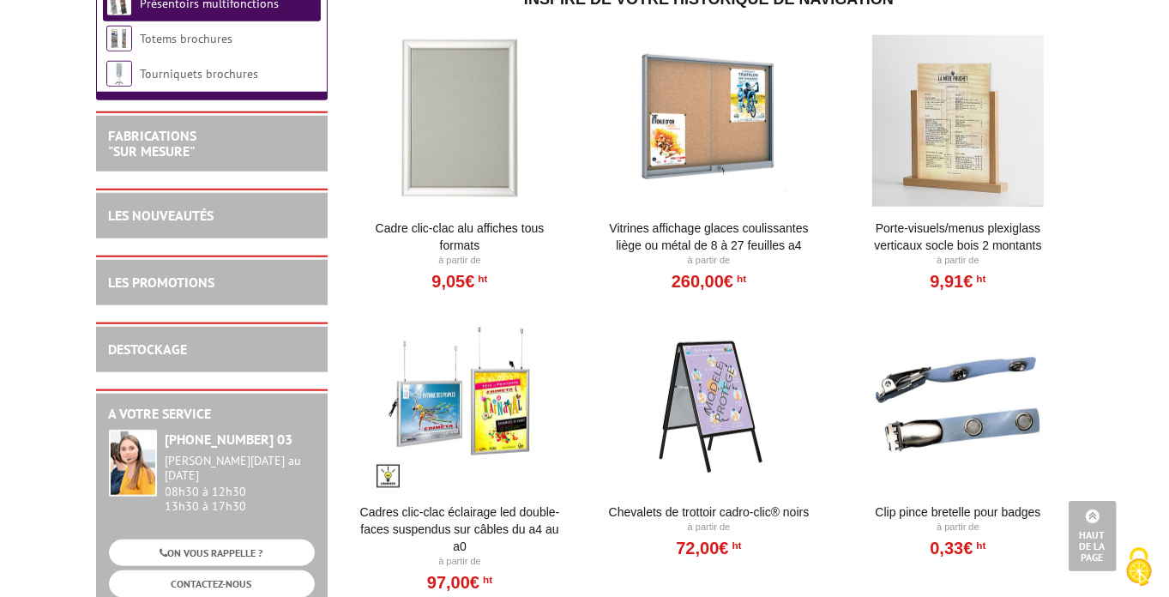  I want to click on a: Vitrines affichage glaces coulissantes liège ou métal de 8 à 27 feuilles A4, so click(708, 237).